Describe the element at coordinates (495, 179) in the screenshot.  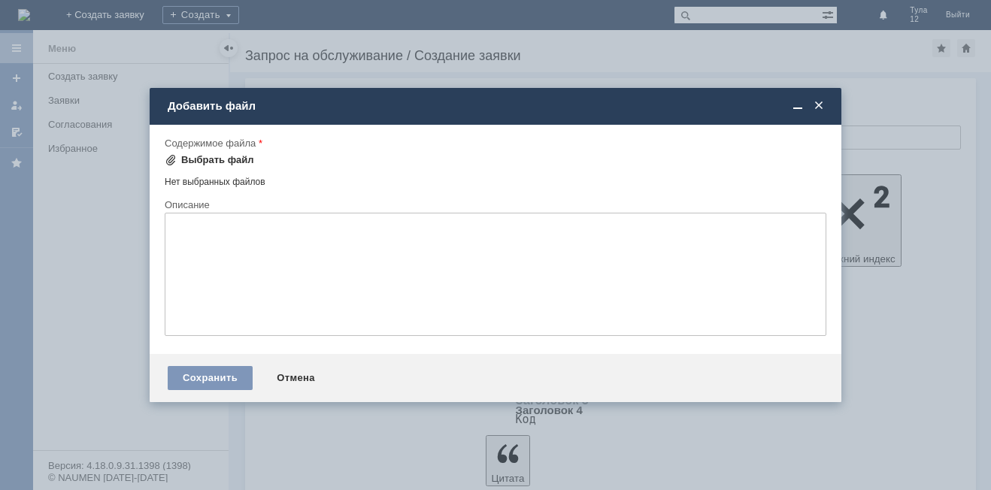
I see `div: Нет выбранных файлов` at that location.